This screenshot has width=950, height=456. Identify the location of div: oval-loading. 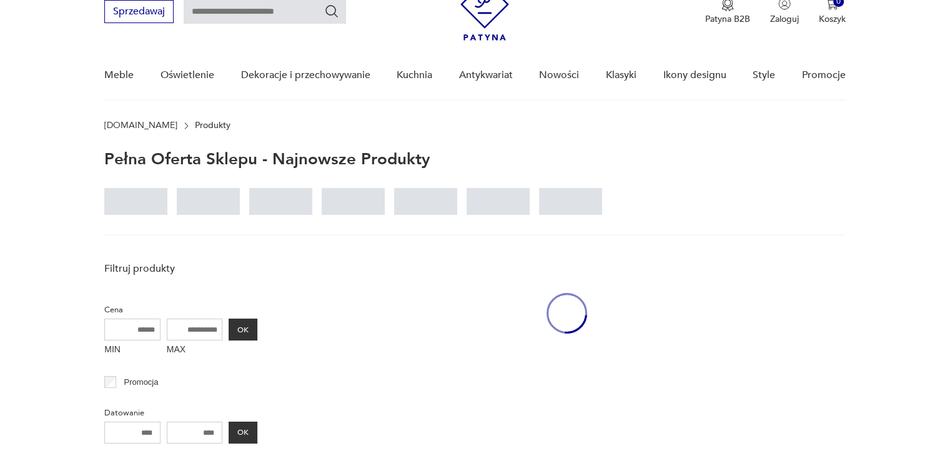
(567, 313).